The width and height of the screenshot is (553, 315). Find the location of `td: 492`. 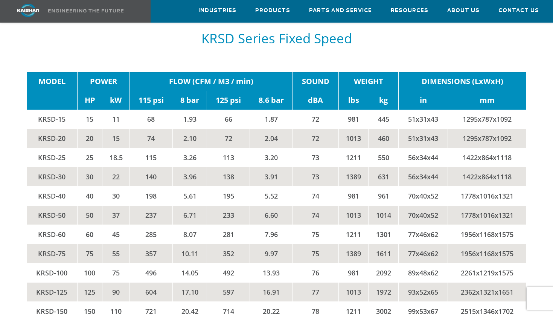

td: 492 is located at coordinates (229, 273).